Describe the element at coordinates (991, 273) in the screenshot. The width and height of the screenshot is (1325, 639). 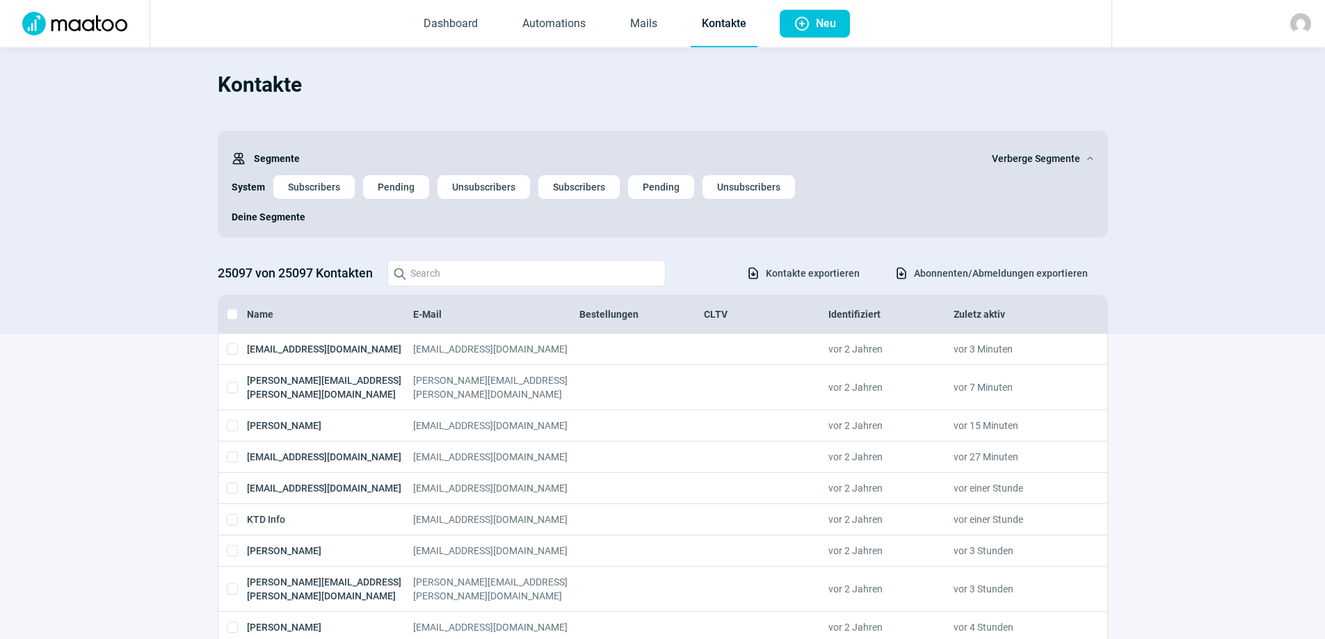
I see `button: Abonnenten/Abmeldungen exportieren` at that location.